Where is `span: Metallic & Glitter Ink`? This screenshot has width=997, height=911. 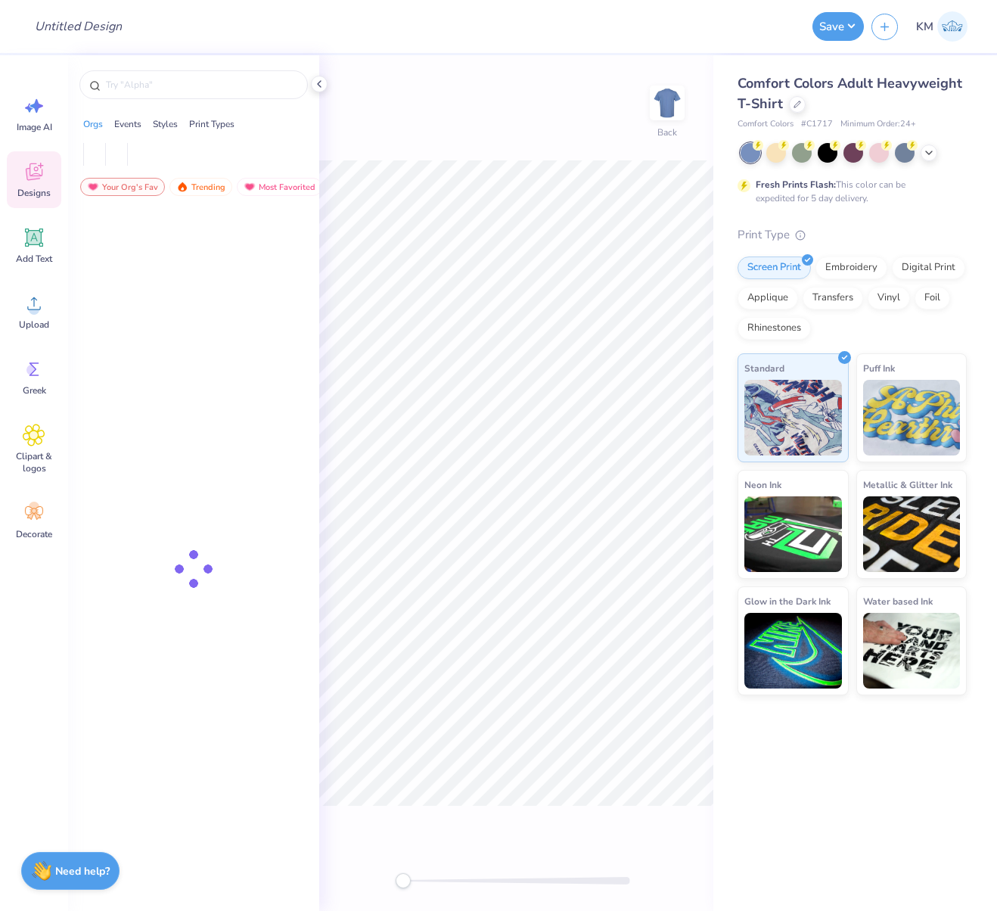 span: Metallic & Glitter Ink is located at coordinates (908, 484).